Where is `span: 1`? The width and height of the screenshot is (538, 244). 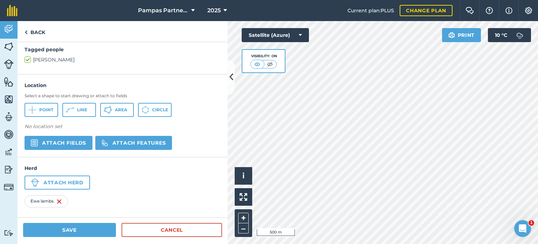
span: 1 is located at coordinates (532, 223).